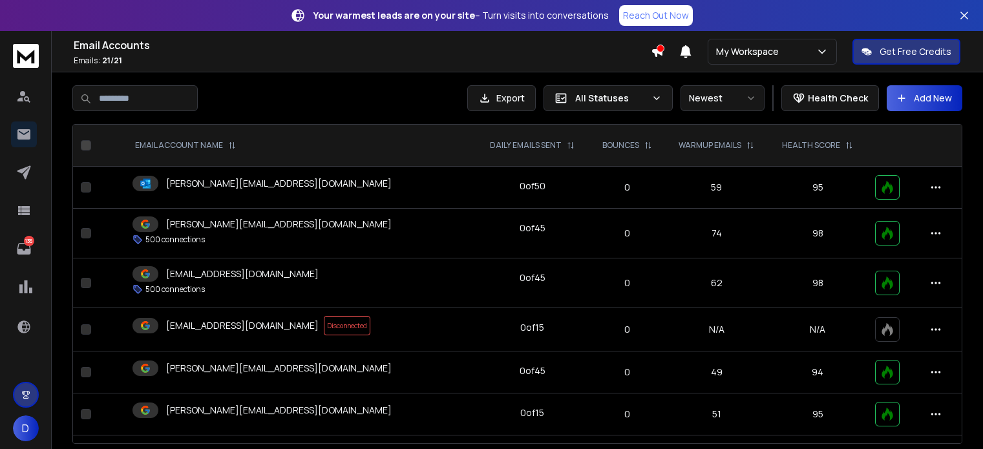 This screenshot has width=983, height=449. Describe the element at coordinates (26, 56) in the screenshot. I see `img: logo` at that location.